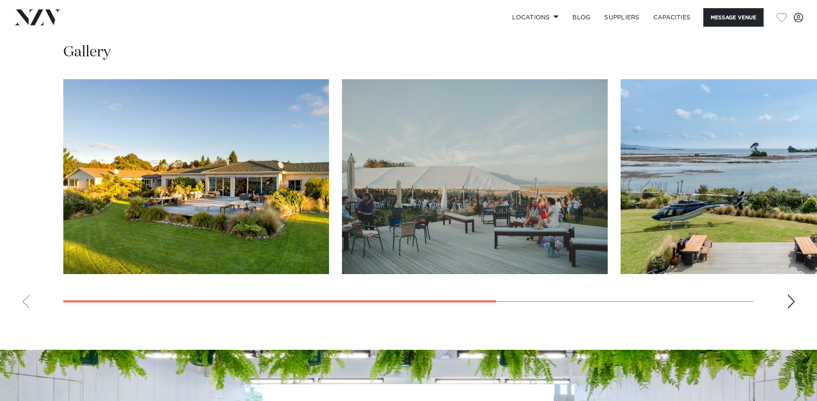  What do you see at coordinates (581, 17) in the screenshot?
I see `a: BLOG` at bounding box center [581, 17].